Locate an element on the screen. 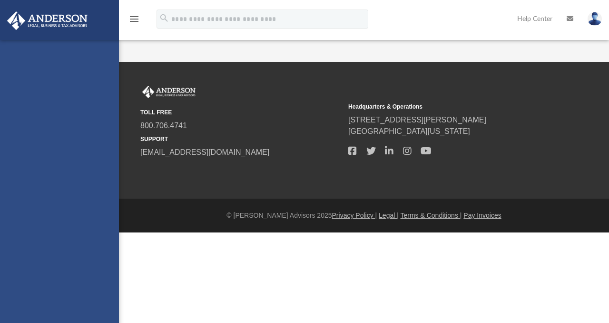 This screenshot has height=323, width=609. a: menu is located at coordinates (134, 21).